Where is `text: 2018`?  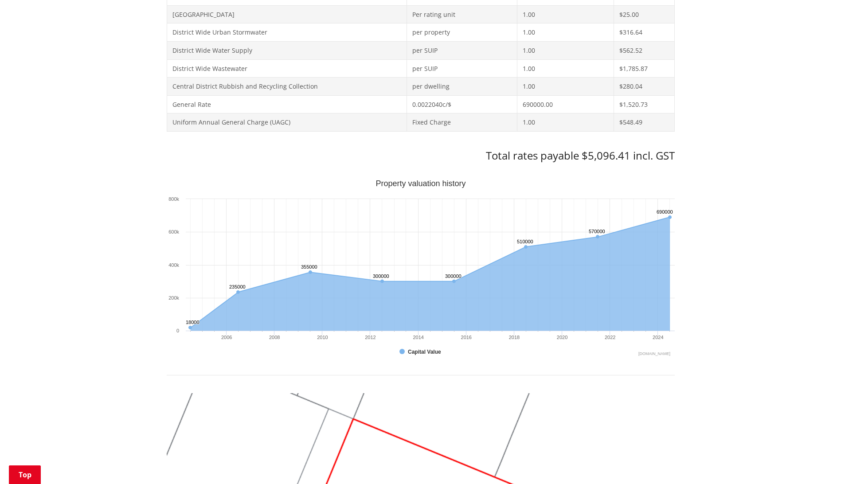
text: 2018 is located at coordinates (514, 337).